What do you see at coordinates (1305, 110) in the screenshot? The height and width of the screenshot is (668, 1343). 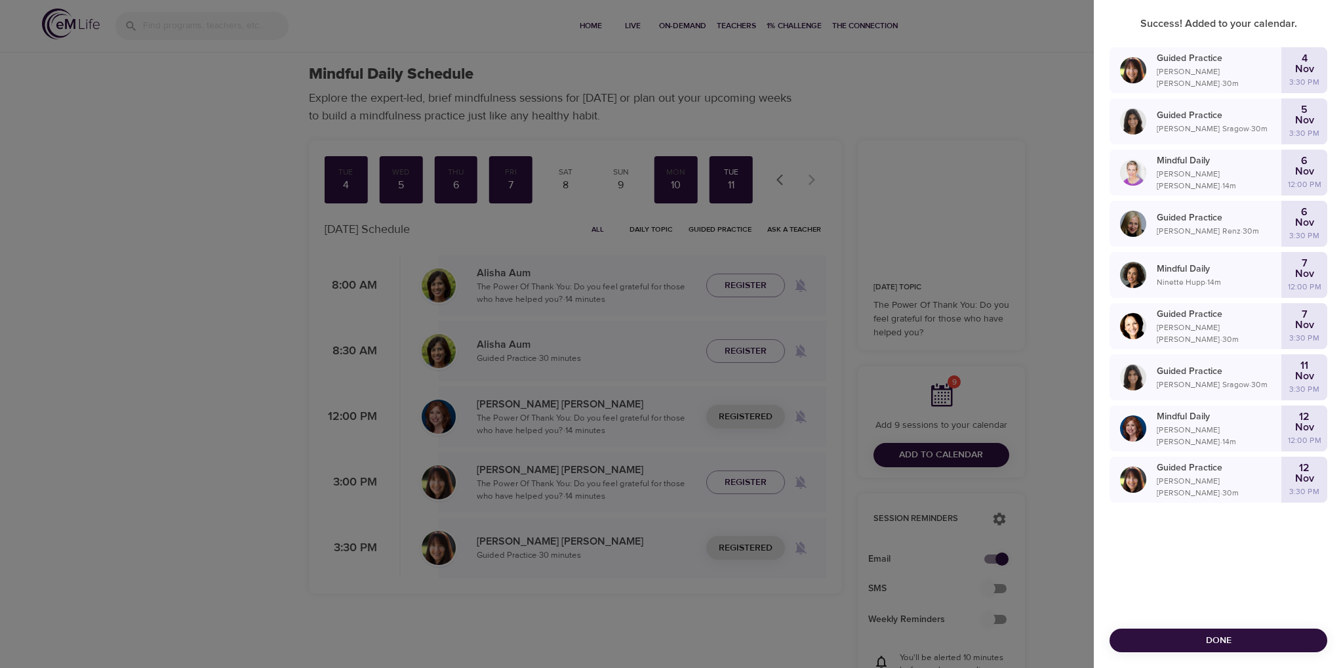 I see `p: 5` at bounding box center [1305, 110].